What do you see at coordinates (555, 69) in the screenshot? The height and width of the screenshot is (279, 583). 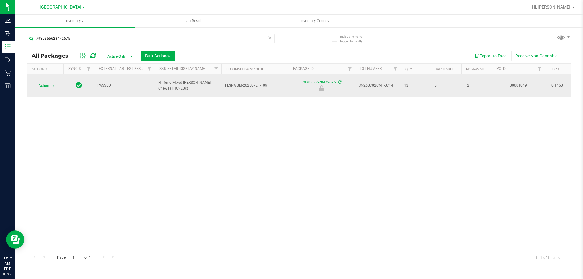 I see `a: THC%` at bounding box center [555, 69].